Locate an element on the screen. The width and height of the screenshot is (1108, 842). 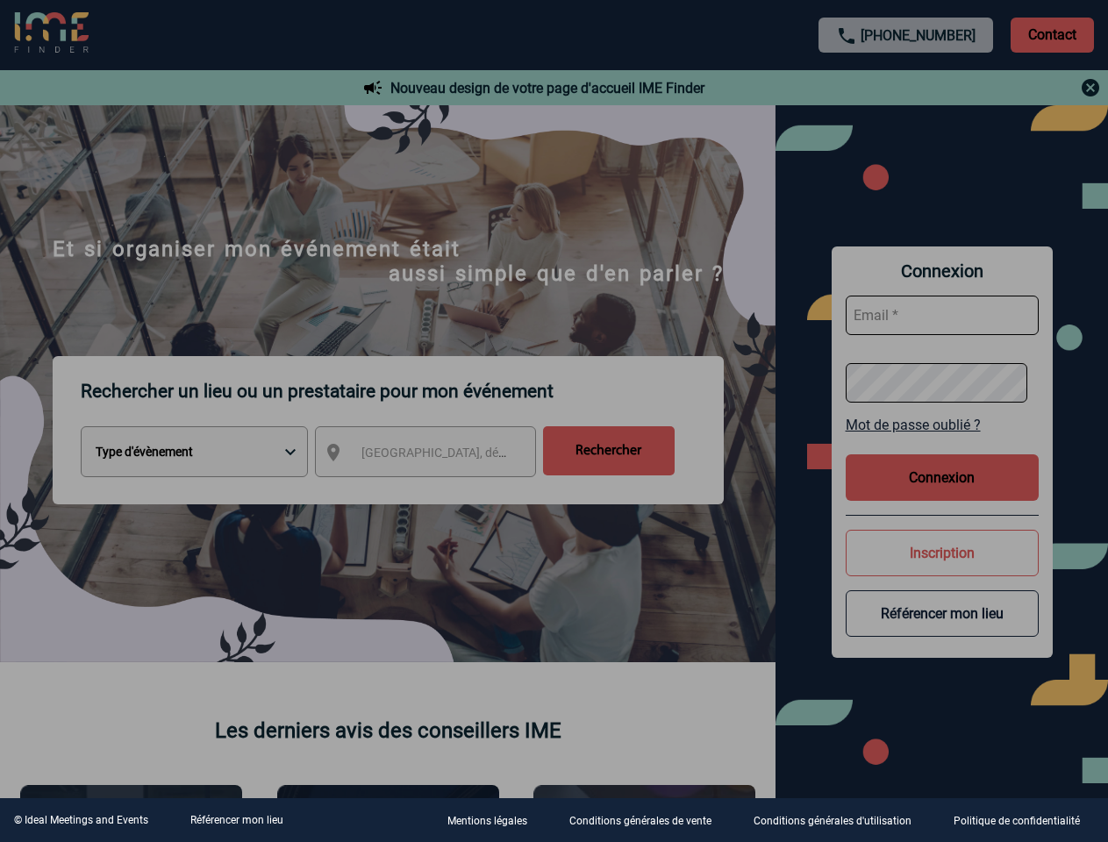
p: Mentions légales is located at coordinates (487, 822).